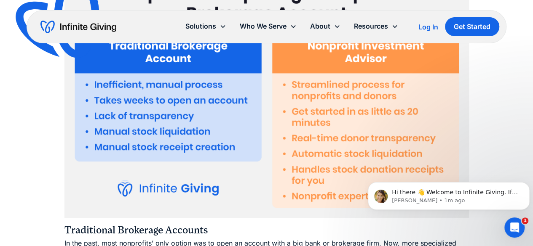 The image size is (533, 246). I want to click on a: Get Started, so click(472, 27).